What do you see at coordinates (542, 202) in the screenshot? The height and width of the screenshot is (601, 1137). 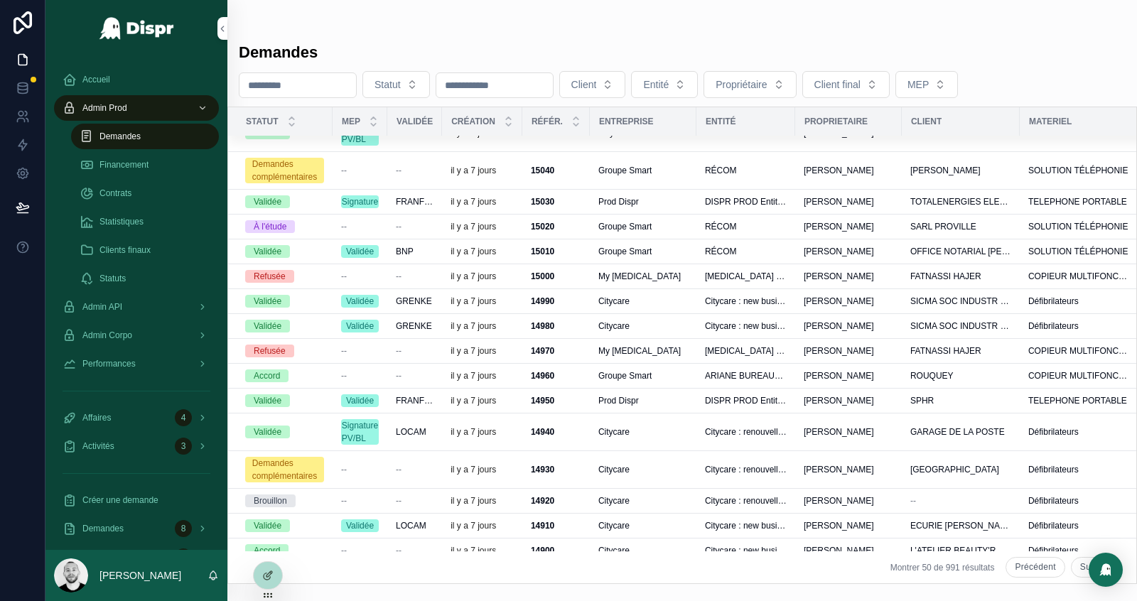 I see `strong: 15030` at bounding box center [542, 202].